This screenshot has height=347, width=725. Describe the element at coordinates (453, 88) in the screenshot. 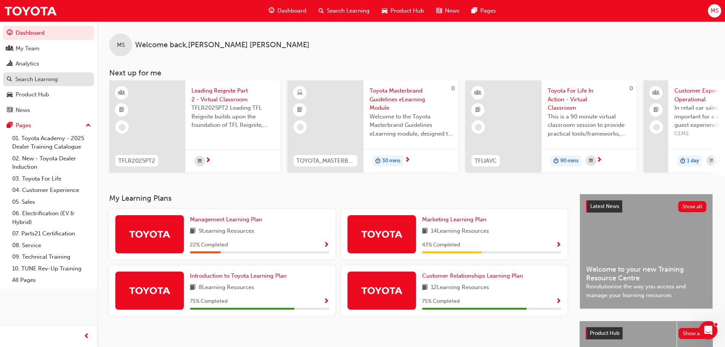

I see `span: 0` at that location.